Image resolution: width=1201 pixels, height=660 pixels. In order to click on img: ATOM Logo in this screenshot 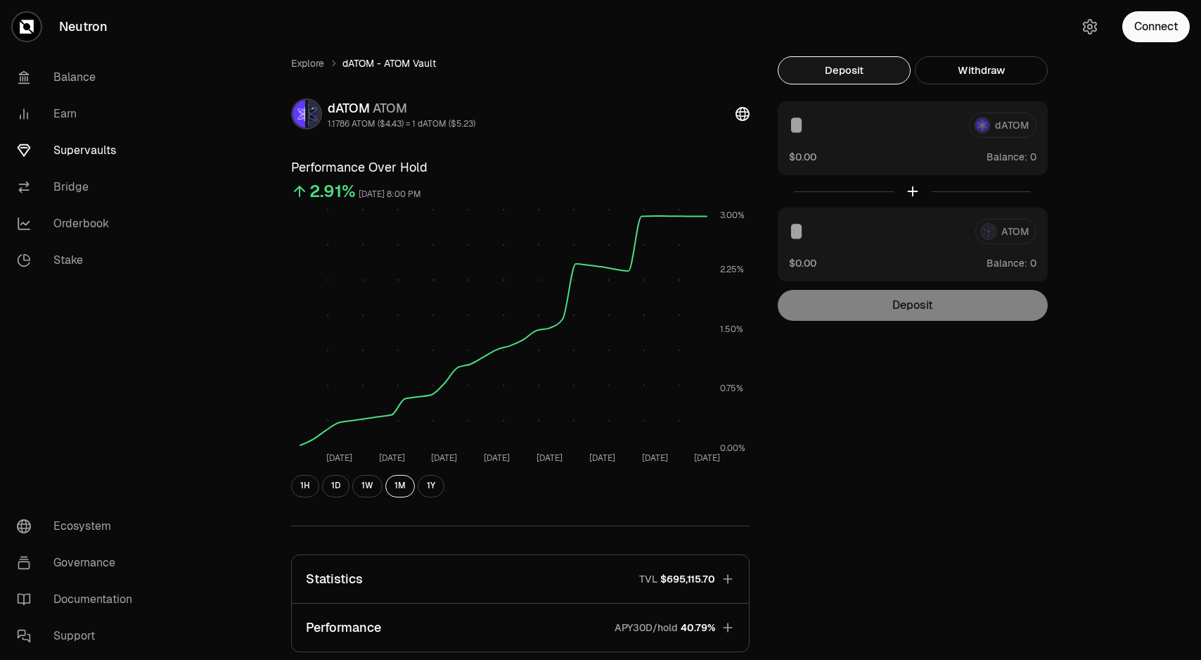, I will do `click(314, 114)`.